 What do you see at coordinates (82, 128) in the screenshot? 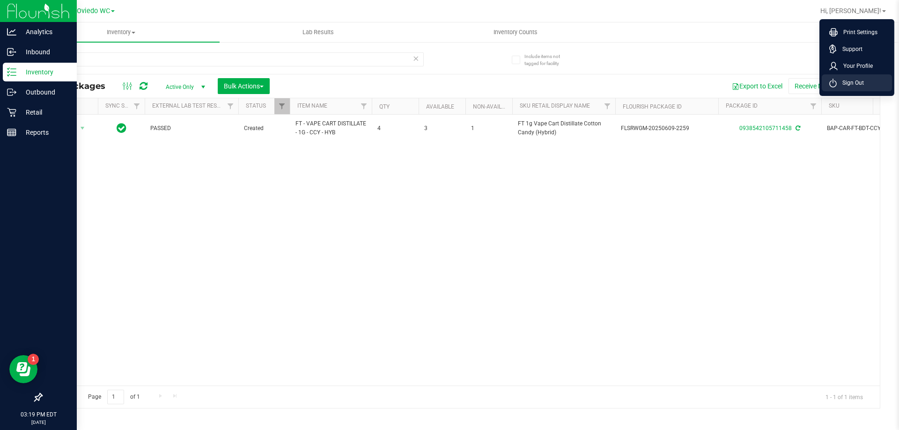
I see `span: select` at bounding box center [82, 128].